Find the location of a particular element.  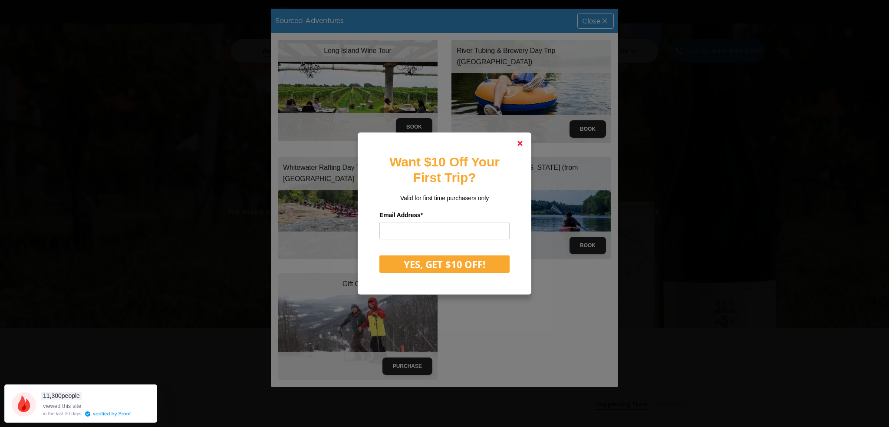

span: Valid for first time purchasers only is located at coordinates (444, 198).